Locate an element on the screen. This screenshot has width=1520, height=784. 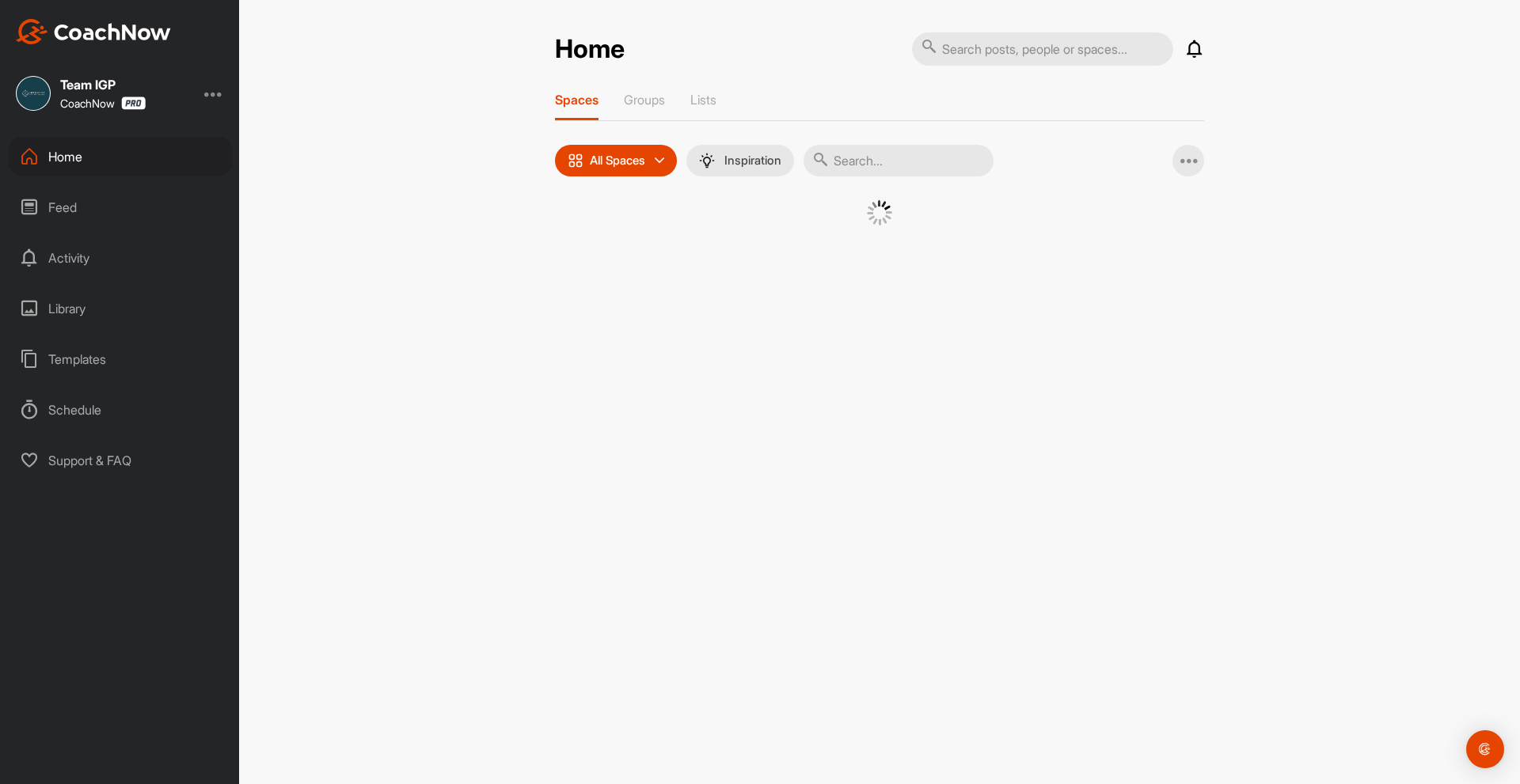
div: Feed is located at coordinates (121, 207).